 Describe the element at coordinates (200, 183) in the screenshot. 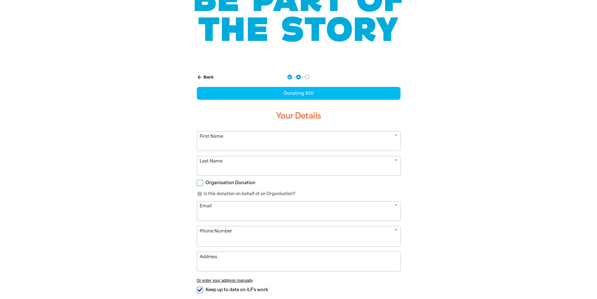

I see `input: Organisation Donation` at that location.